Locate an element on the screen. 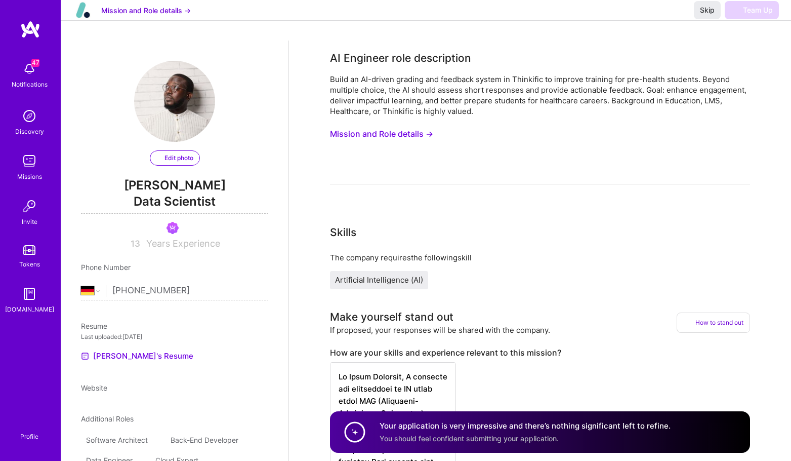 This screenshot has height=461, width=791. i: icon BookOpen is located at coordinates (687, 323).